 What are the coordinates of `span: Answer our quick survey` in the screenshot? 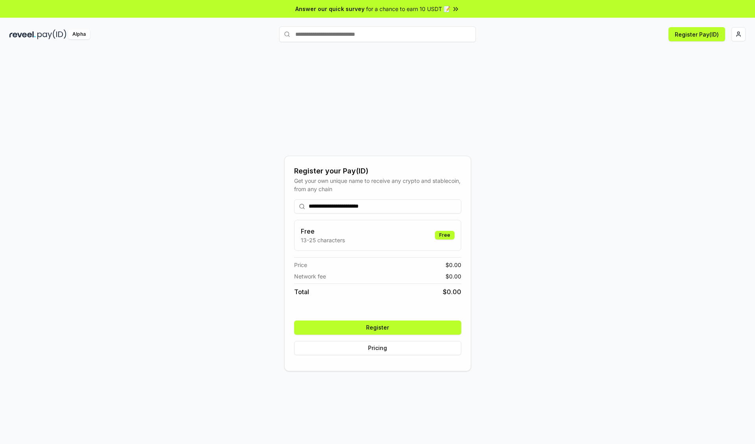 It's located at (330, 9).